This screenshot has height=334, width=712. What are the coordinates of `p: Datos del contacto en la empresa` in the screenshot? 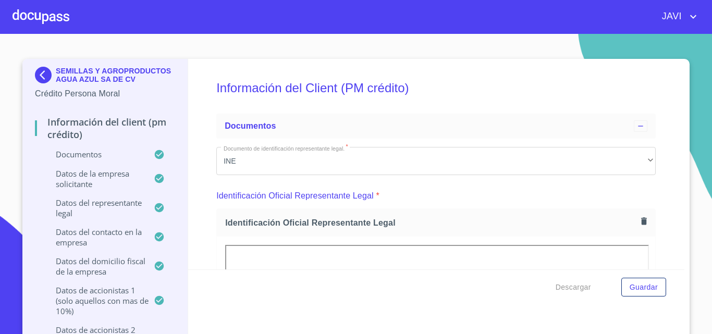 It's located at (94, 237).